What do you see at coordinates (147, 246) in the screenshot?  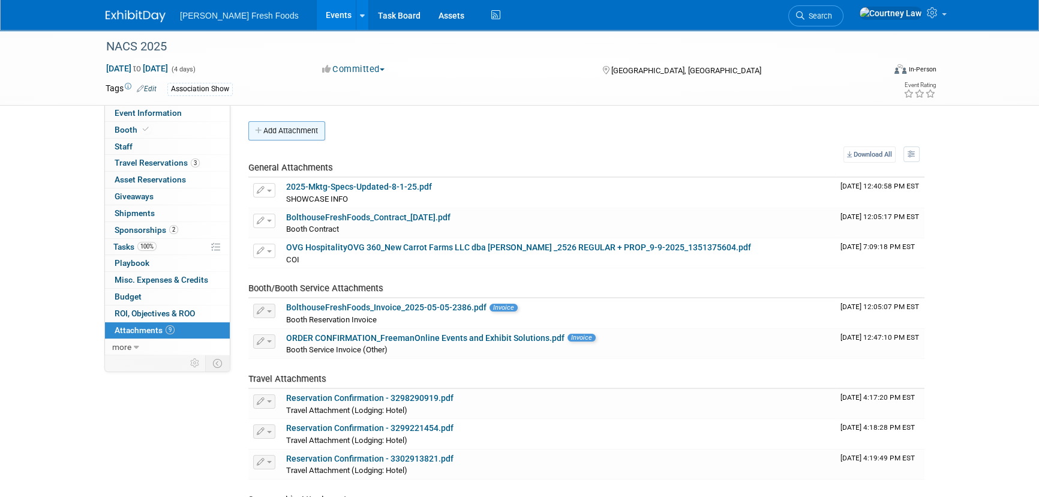 I see `span: 100%` at bounding box center [147, 246].